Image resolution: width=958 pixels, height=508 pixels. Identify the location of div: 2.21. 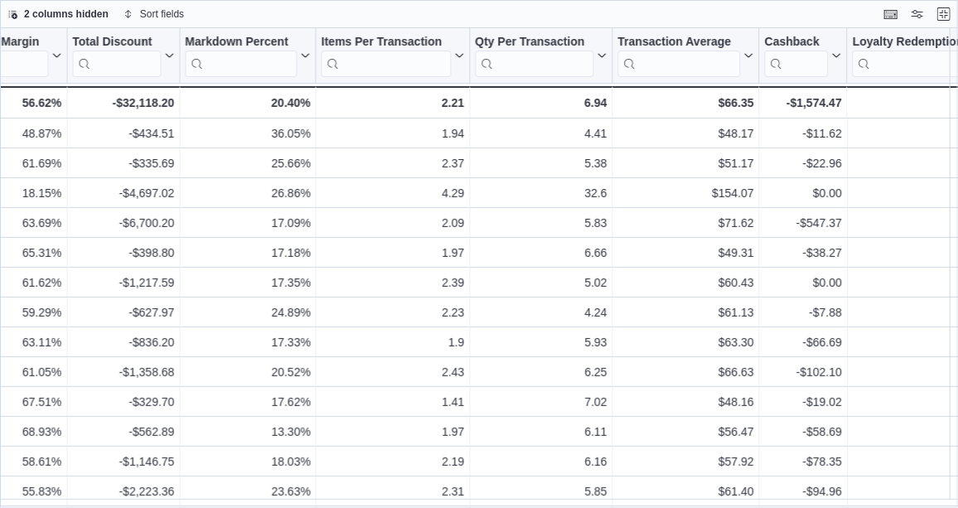
(393, 103).